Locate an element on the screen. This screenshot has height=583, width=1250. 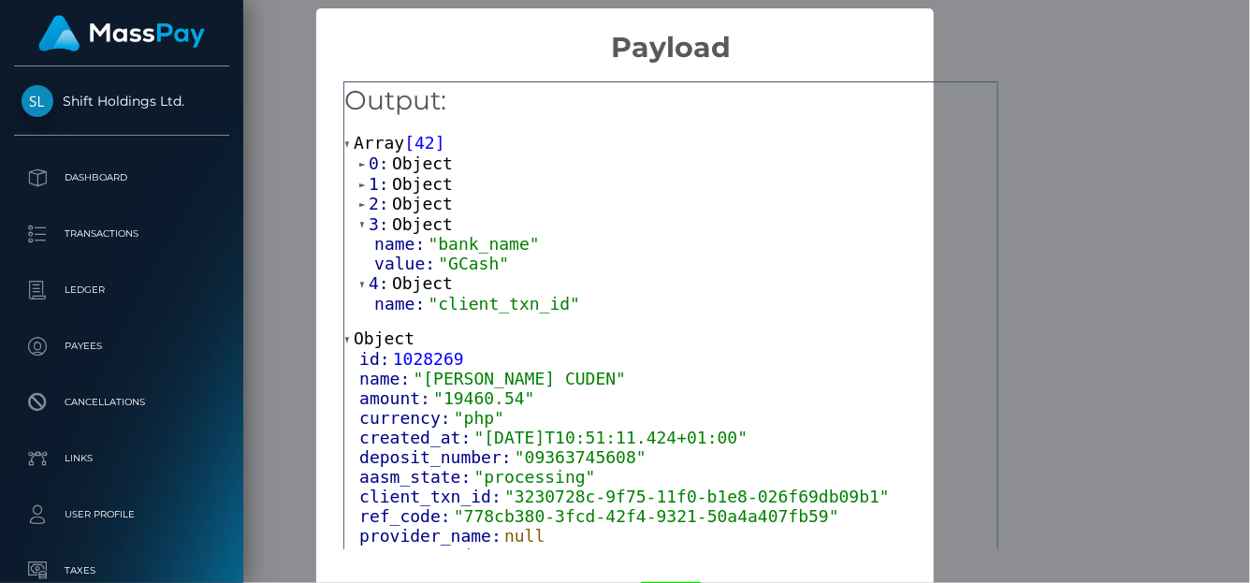
span: "bank_name" is located at coordinates (484, 243).